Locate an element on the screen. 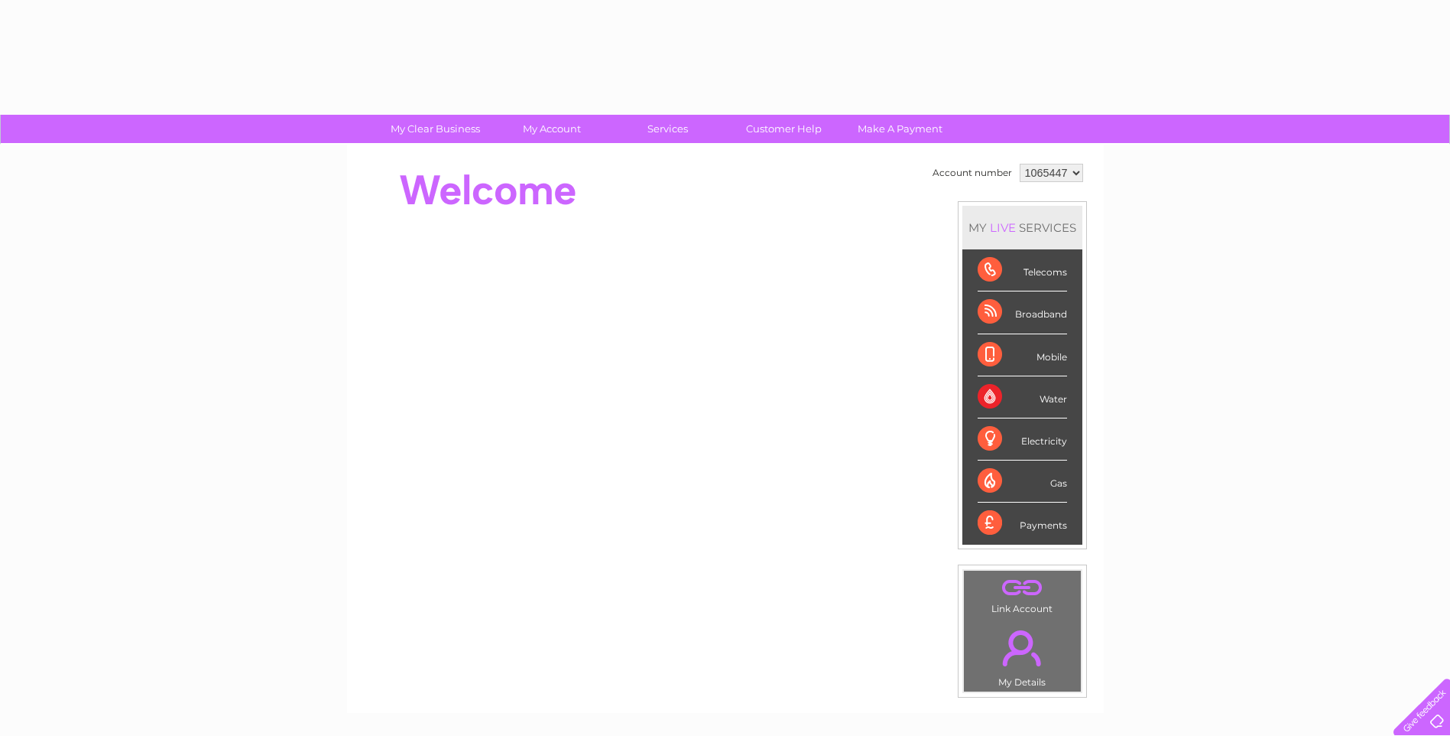  div: Electricity is located at coordinates (1022, 439).